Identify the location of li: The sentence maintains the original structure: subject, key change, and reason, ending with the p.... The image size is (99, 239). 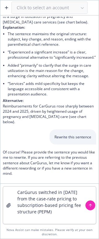
(52, 39).